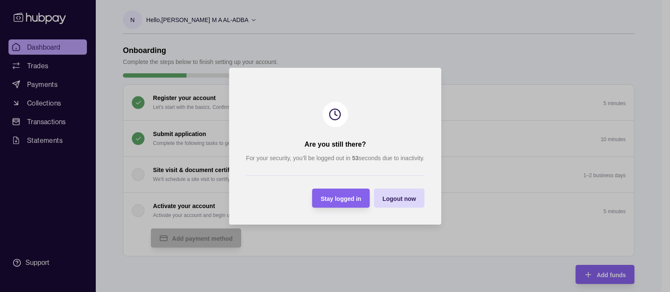 Image resolution: width=670 pixels, height=292 pixels. What do you see at coordinates (335, 158) in the screenshot?
I see `p: For your security, you’ll be logged out in seconds due to inactivity.` at bounding box center [335, 158].